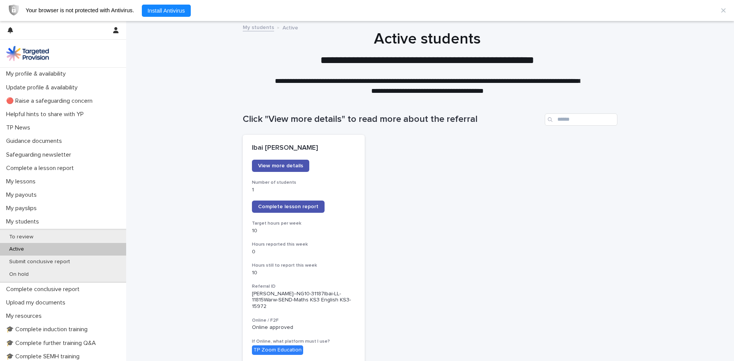  Describe the element at coordinates (19, 274) in the screenshot. I see `p: On hold` at that location.